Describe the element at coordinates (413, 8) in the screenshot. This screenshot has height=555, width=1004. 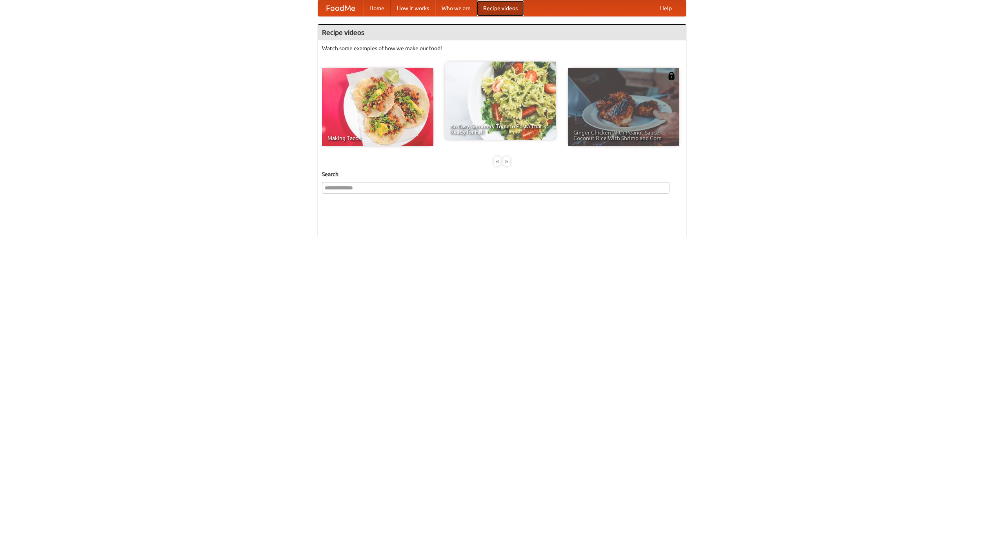
I see `a: How it works` at that location.